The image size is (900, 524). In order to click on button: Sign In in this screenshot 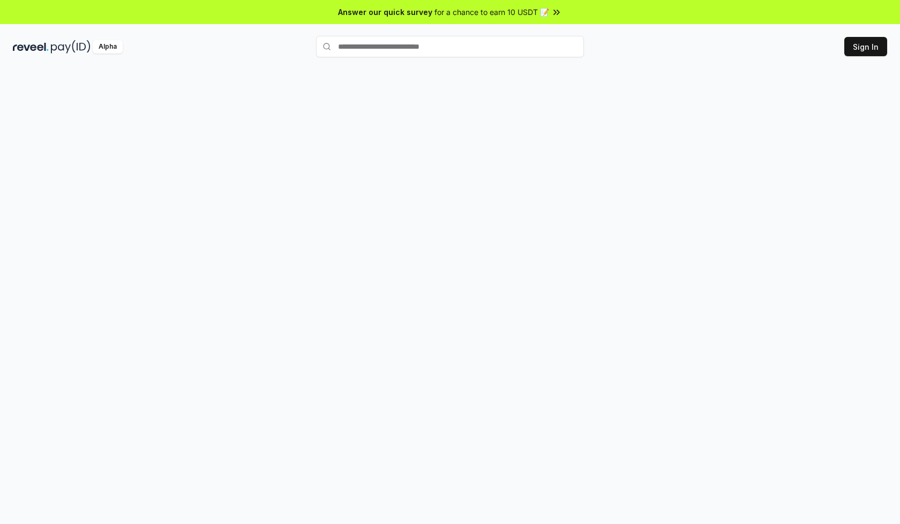, I will do `click(866, 47)`.